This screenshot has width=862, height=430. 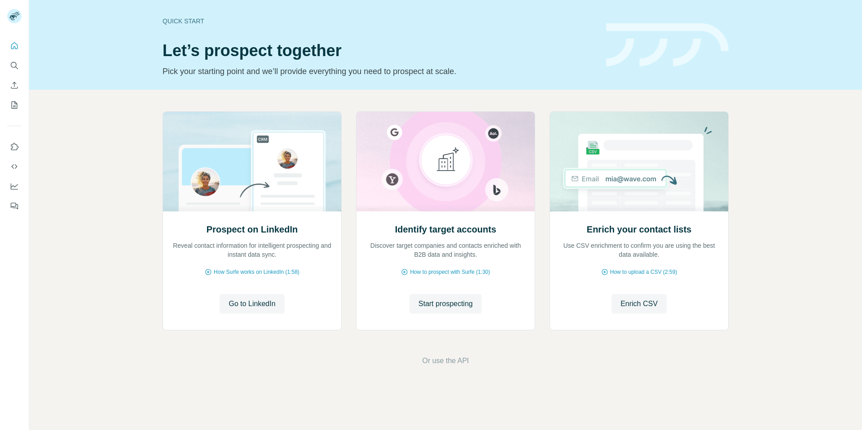 I want to click on button: Go to LinkedIn, so click(x=252, y=304).